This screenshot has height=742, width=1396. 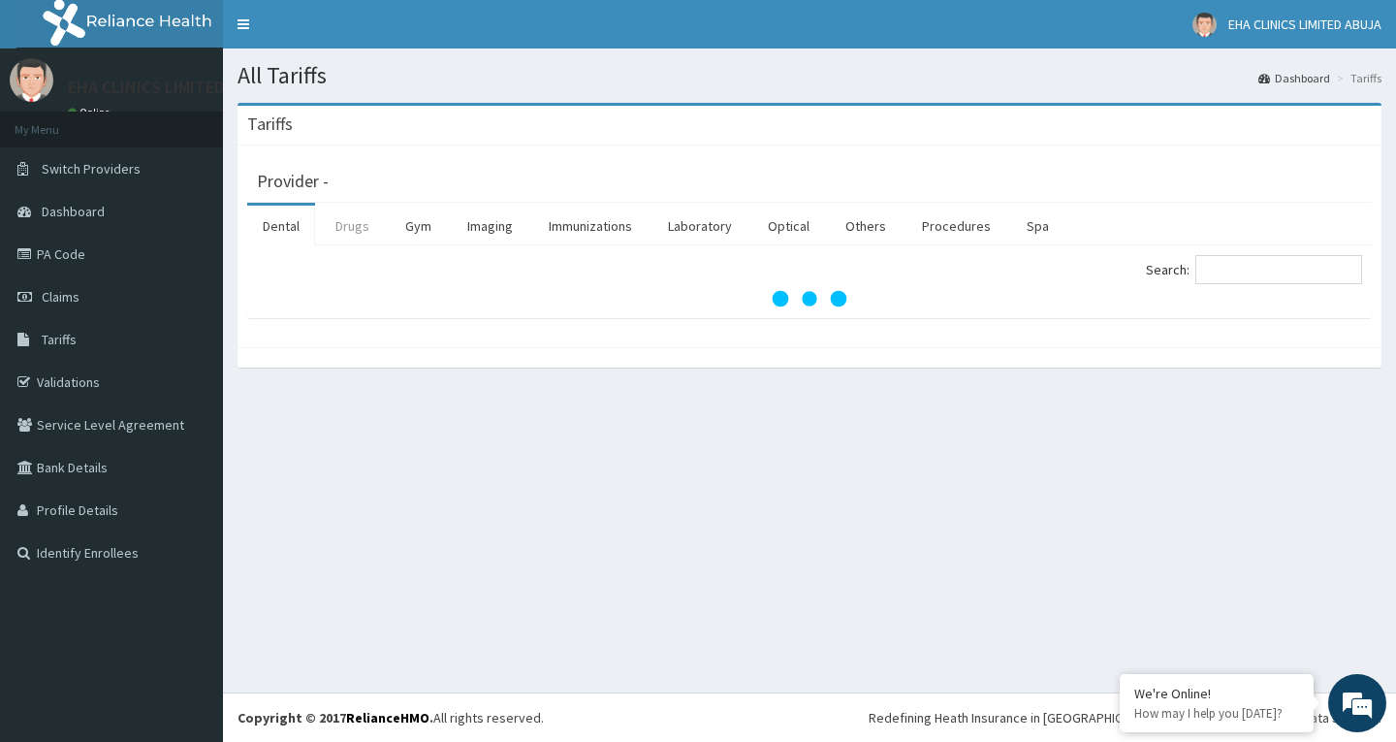 I want to click on span: Dashboard, so click(x=73, y=211).